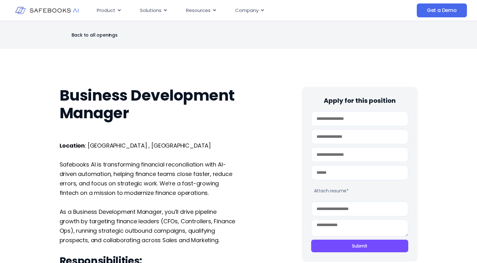  Describe the element at coordinates (148, 226) in the screenshot. I see `span: As a Business Development Manager, you’ll drive pipeline growth by targeting finance leaders (CFO...` at that location.